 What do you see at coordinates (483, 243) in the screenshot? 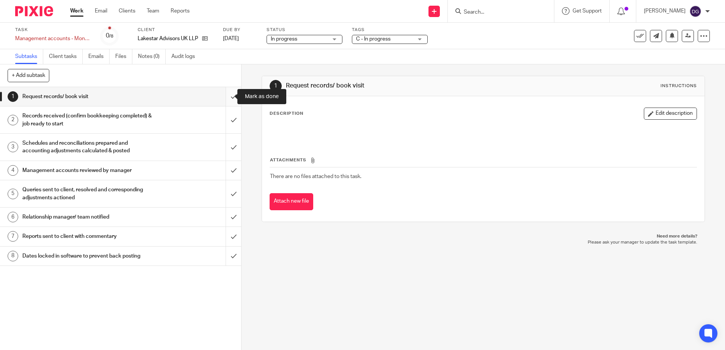
I see `p: Please ask your manager to update the task template.` at bounding box center [483, 243].